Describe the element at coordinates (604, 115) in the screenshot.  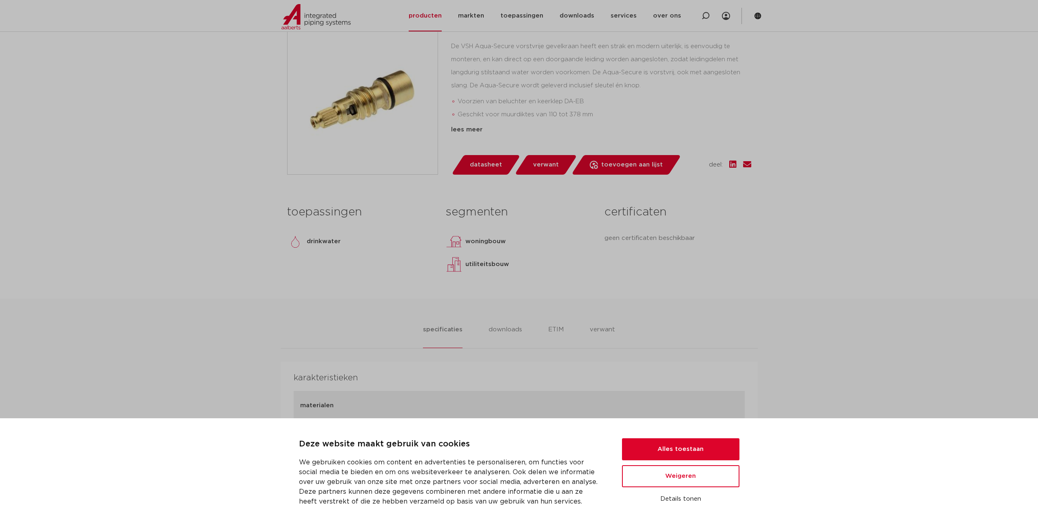
I see `li: Geschikt voor muurdiktes van 110 tot 378 mm` at that location.